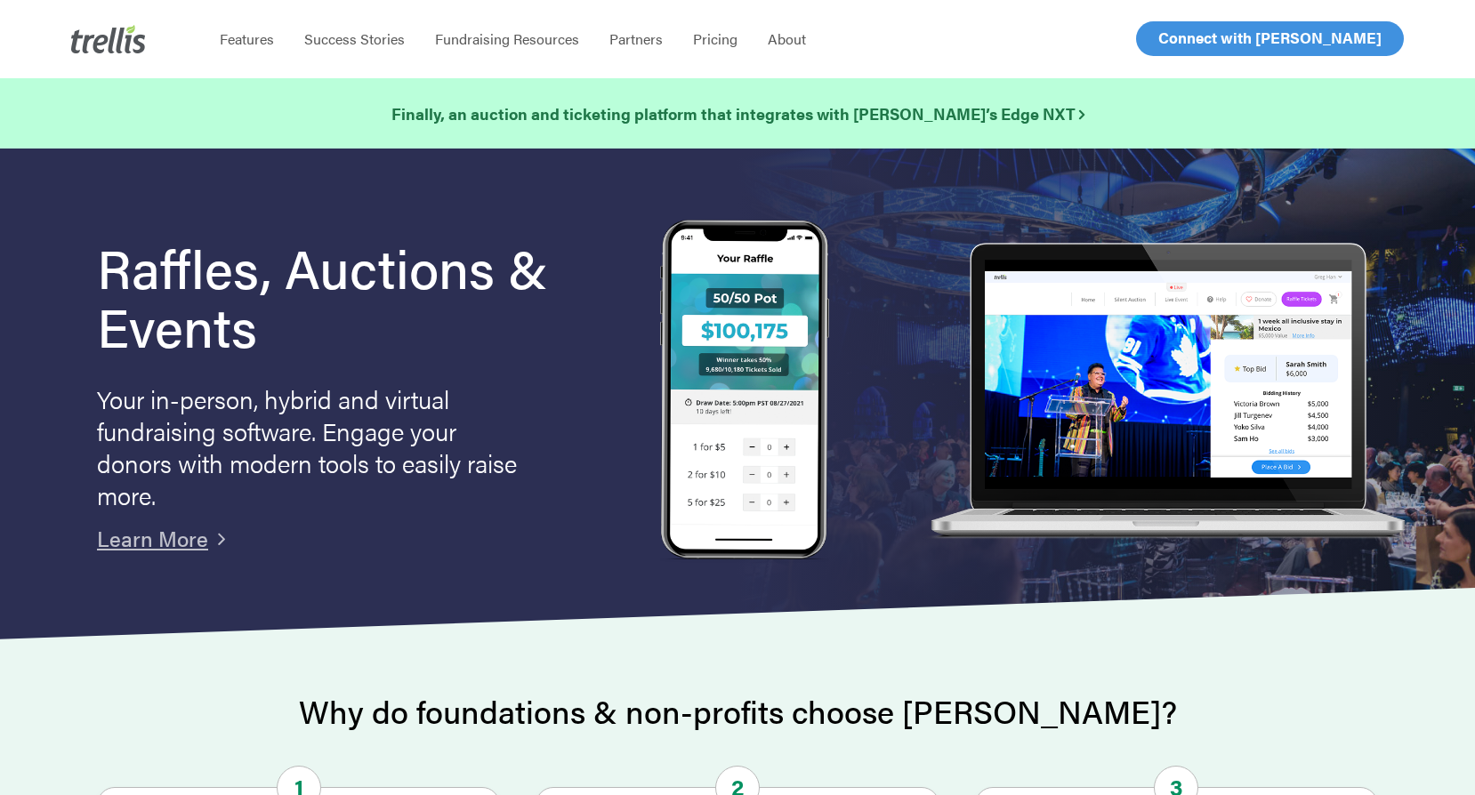 This screenshot has height=795, width=1475. I want to click on a: Success Stories, so click(354, 39).